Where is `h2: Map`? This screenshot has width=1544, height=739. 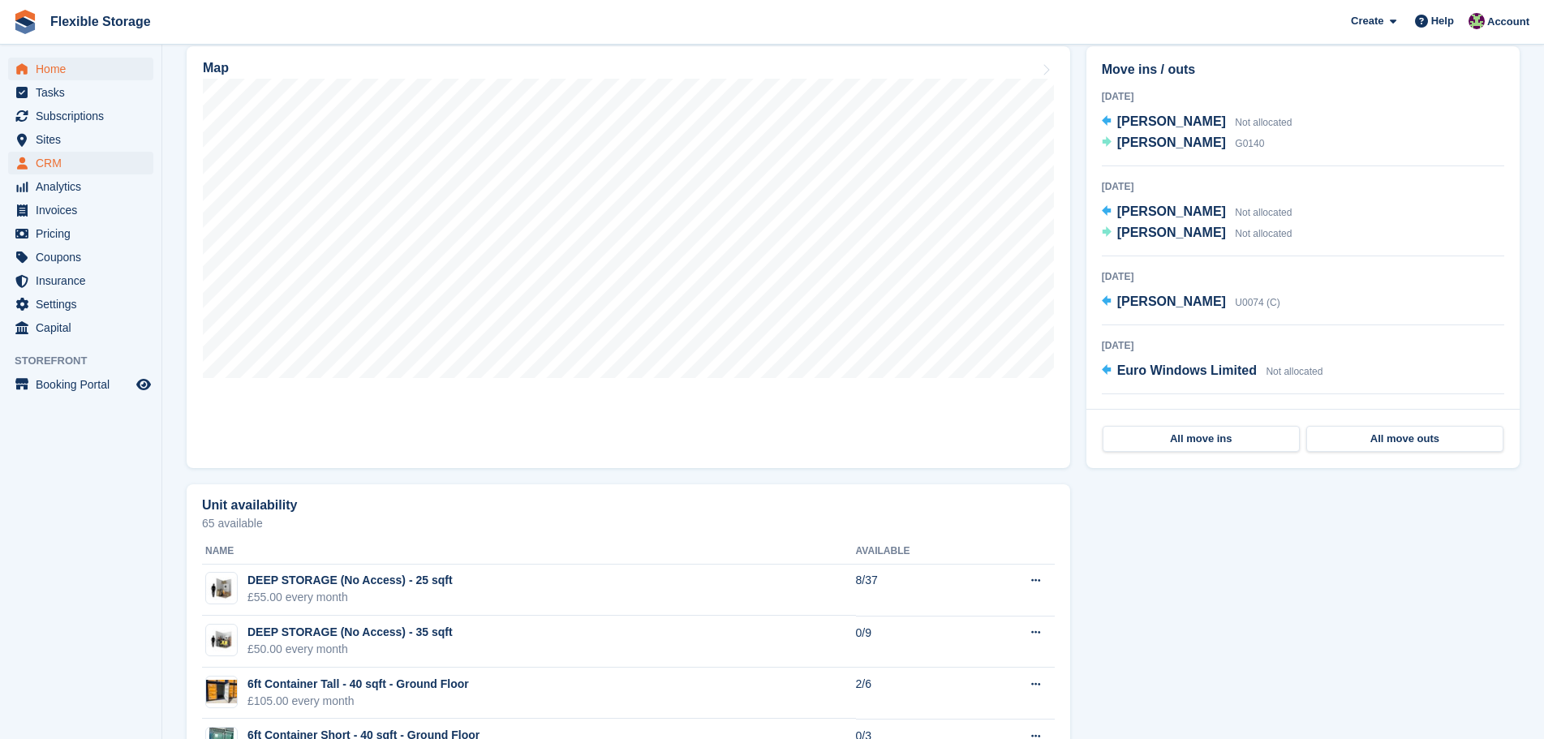
h2: Map is located at coordinates (216, 68).